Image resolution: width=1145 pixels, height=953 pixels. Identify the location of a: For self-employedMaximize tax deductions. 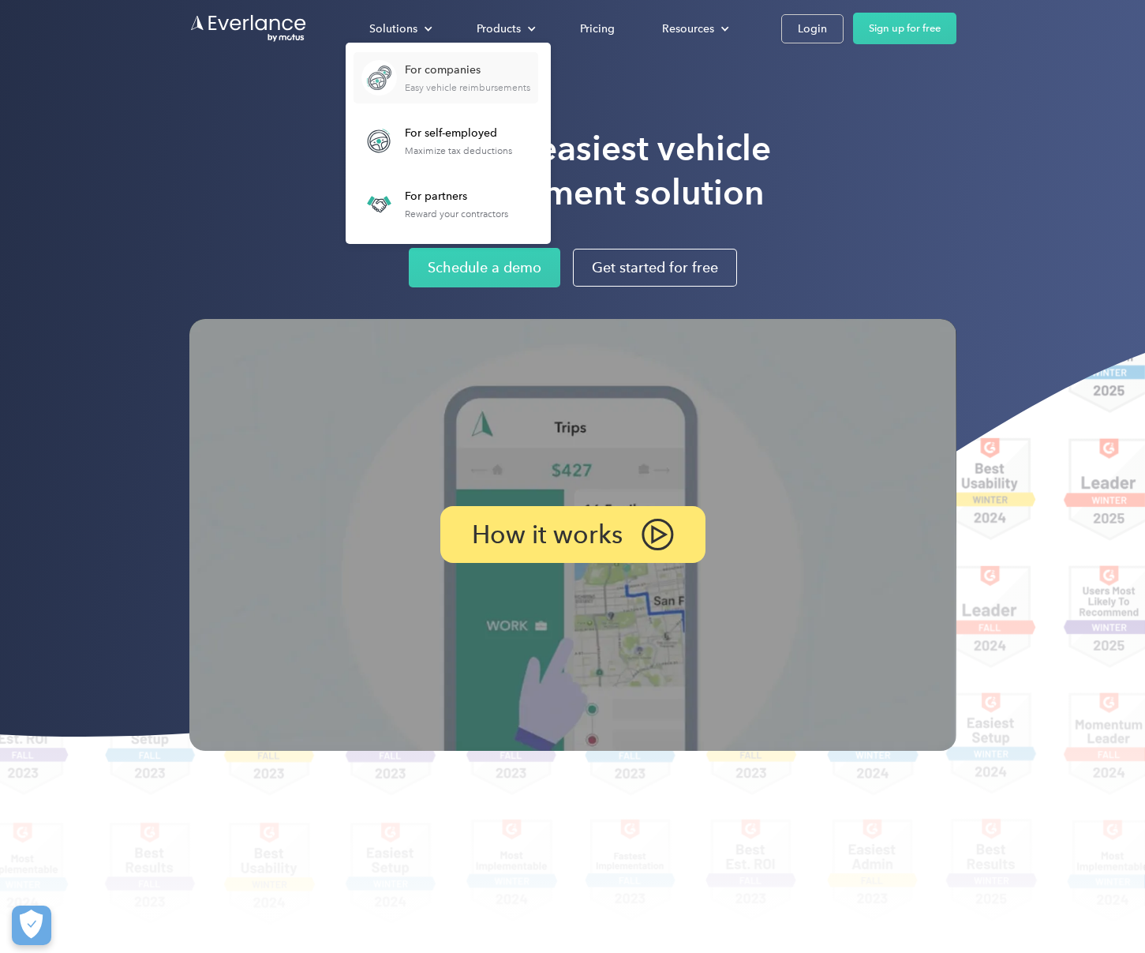
(436, 140).